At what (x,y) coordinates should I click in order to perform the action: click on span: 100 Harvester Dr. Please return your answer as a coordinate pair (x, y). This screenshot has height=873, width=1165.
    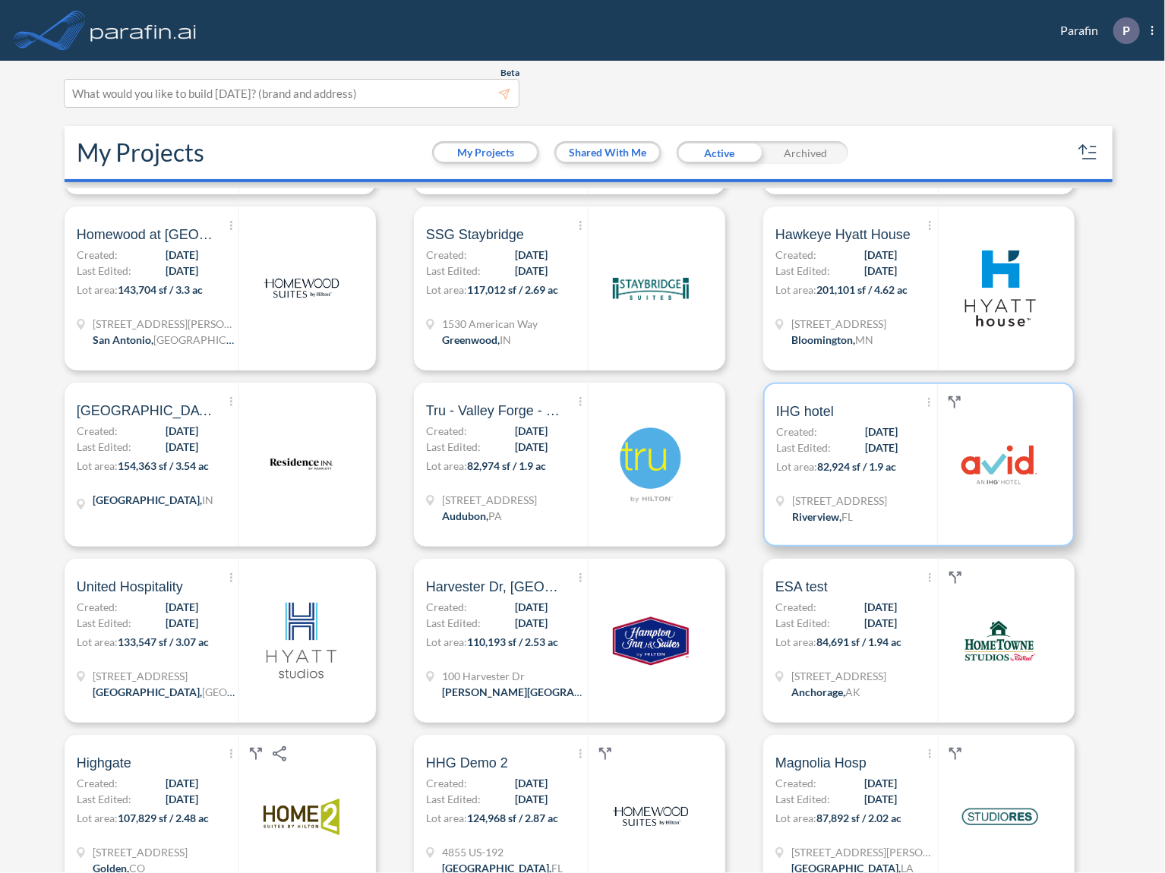
    Looking at the image, I should click on (514, 676).